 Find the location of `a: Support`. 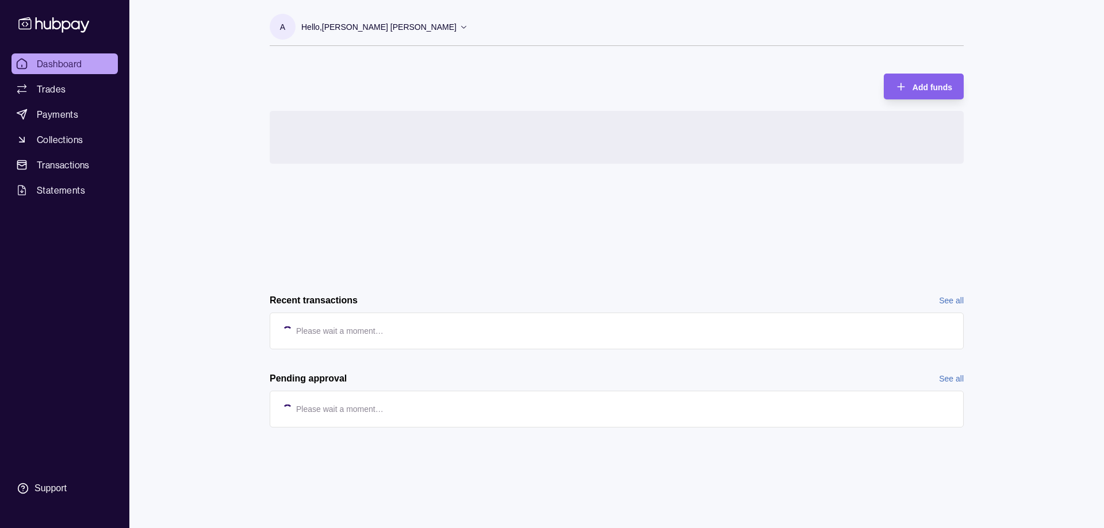

a: Support is located at coordinates (64, 489).